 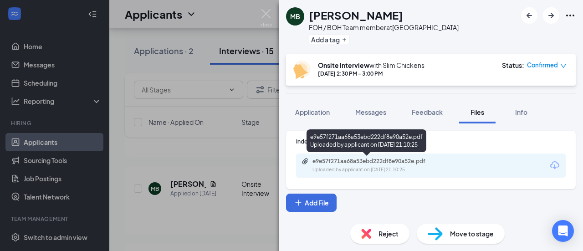 I want to click on span: Info, so click(x=521, y=112).